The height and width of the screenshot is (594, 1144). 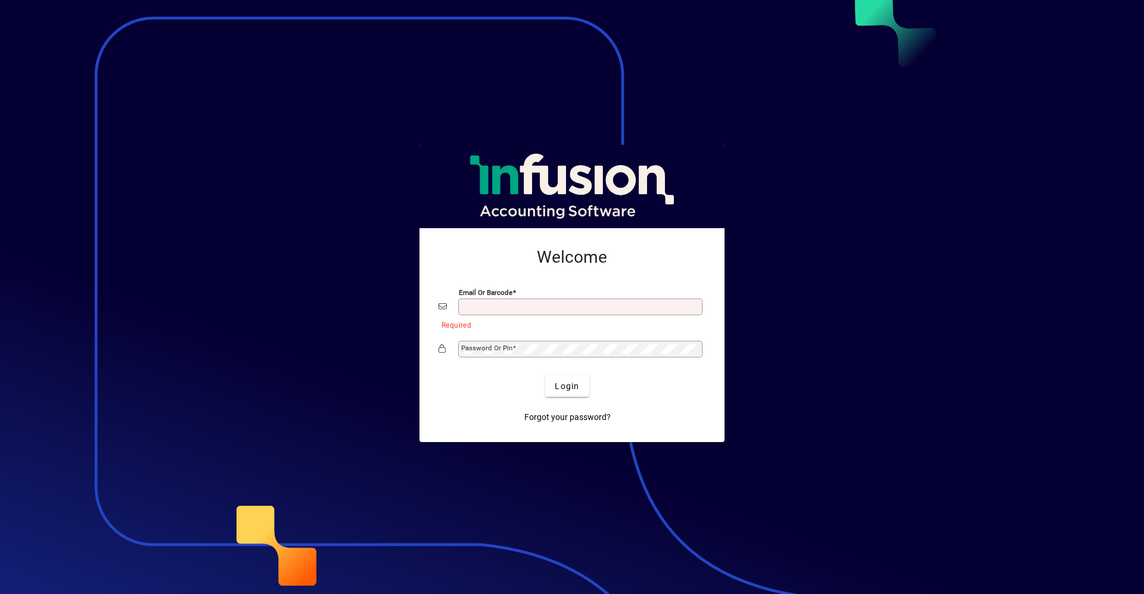 What do you see at coordinates (567, 417) in the screenshot?
I see `a: Forgot your password?` at bounding box center [567, 417].